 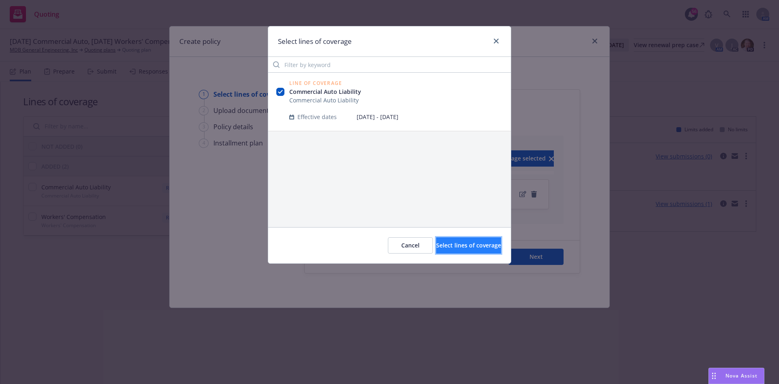 What do you see at coordinates (714, 375) in the screenshot?
I see `div: Drag to move` at bounding box center [714, 375].